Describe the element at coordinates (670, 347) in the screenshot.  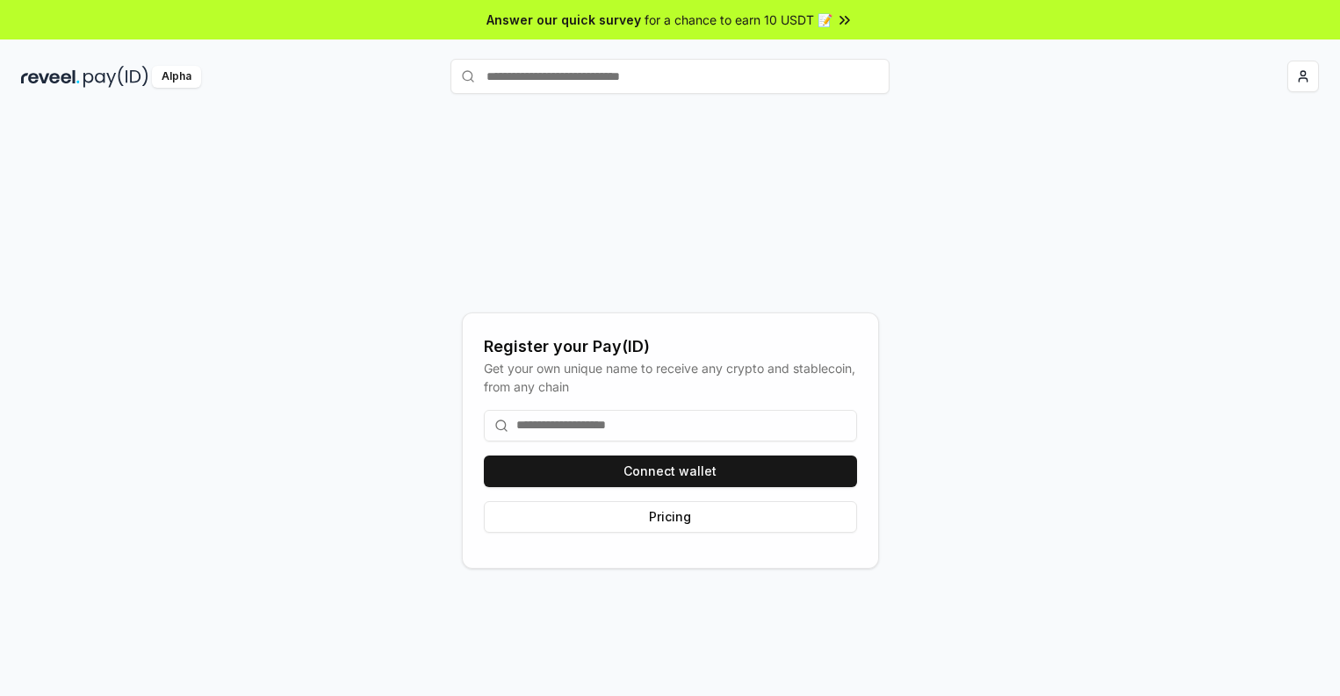
I see `div: Register your Pay(ID)` at that location.